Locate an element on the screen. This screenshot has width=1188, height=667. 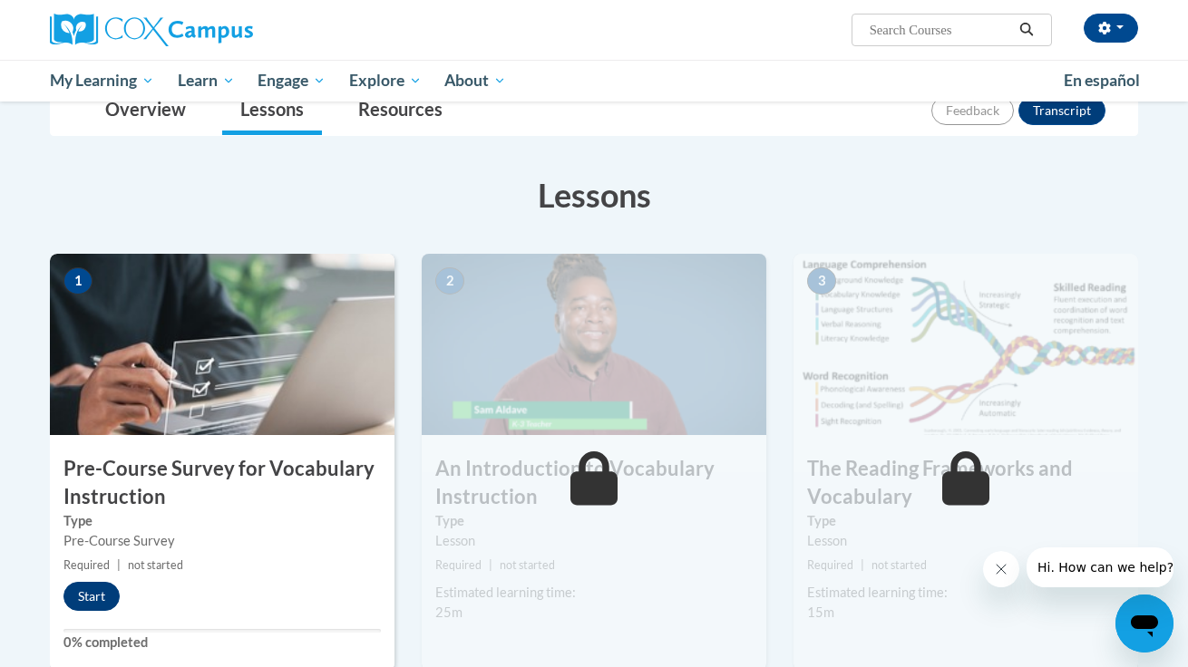
button: Transcript is located at coordinates (1062, 111).